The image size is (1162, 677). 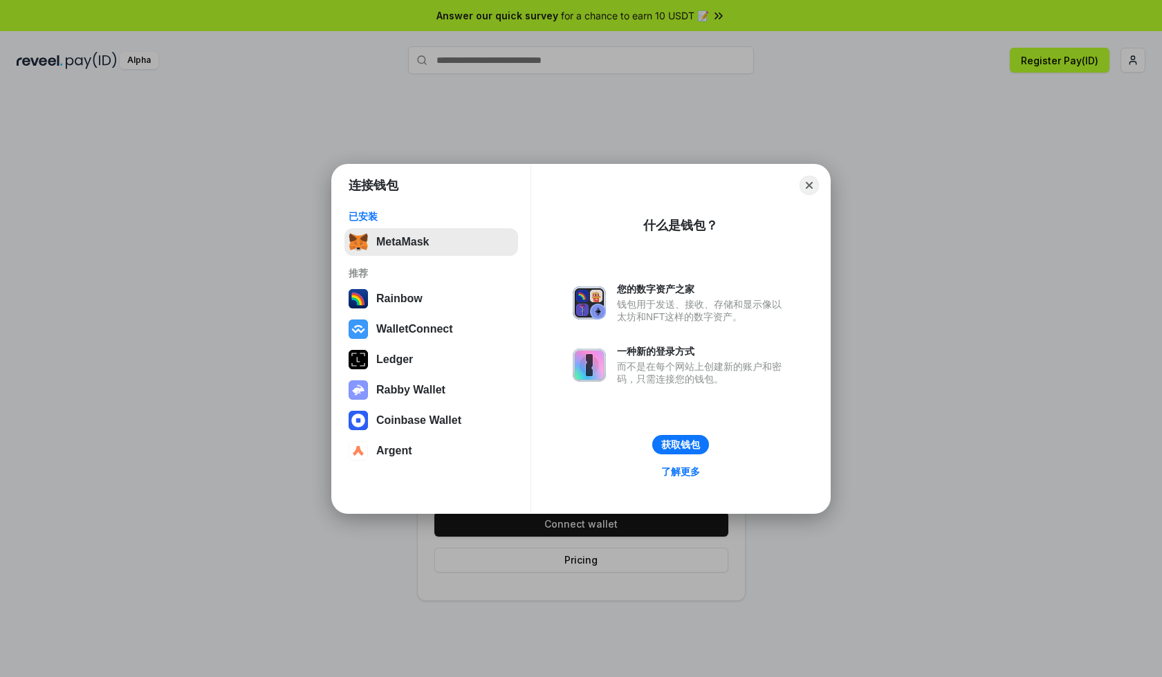 What do you see at coordinates (431, 242) in the screenshot?
I see `button: MetaMask` at bounding box center [431, 242].